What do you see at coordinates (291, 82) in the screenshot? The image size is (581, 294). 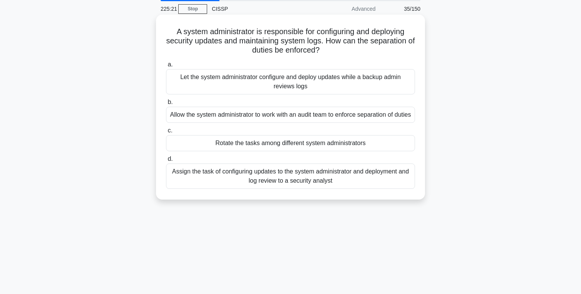 I see `div: Let the system administrator configure and deploy updates while a backup admin reviews logs` at bounding box center [291, 82].